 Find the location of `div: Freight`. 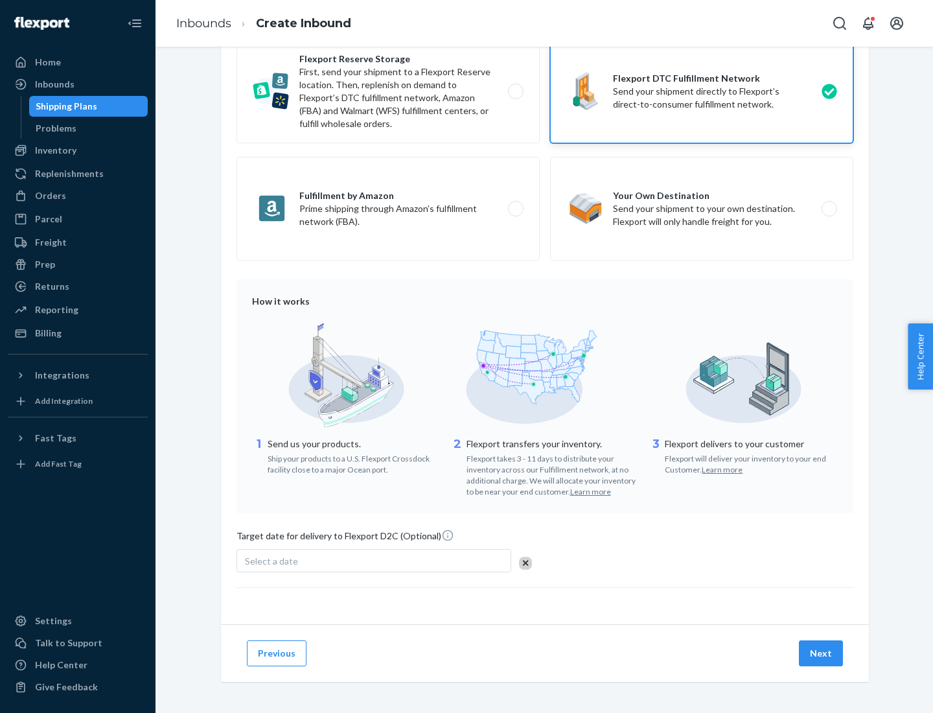

div: Freight is located at coordinates (51, 242).